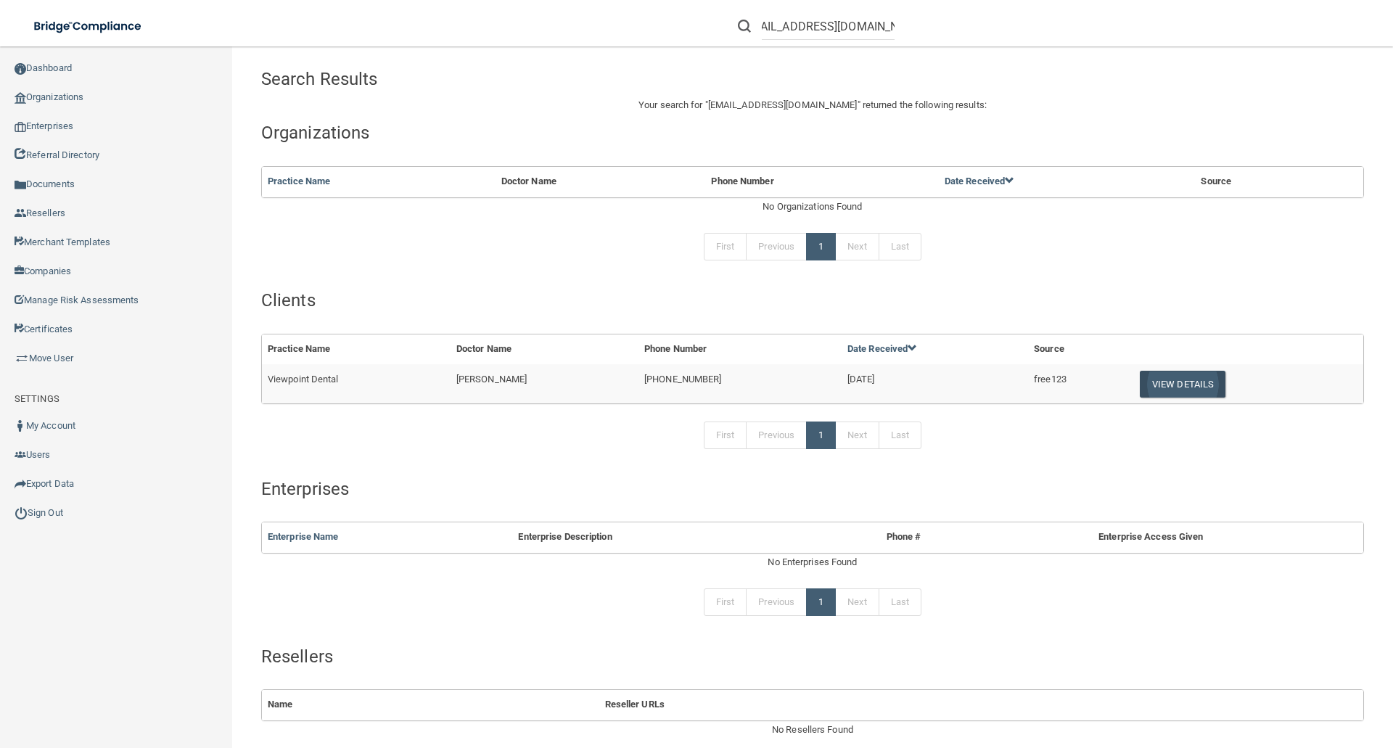 Image resolution: width=1393 pixels, height=748 pixels. Describe the element at coordinates (303, 536) in the screenshot. I see `a: Enterprise Name` at that location.